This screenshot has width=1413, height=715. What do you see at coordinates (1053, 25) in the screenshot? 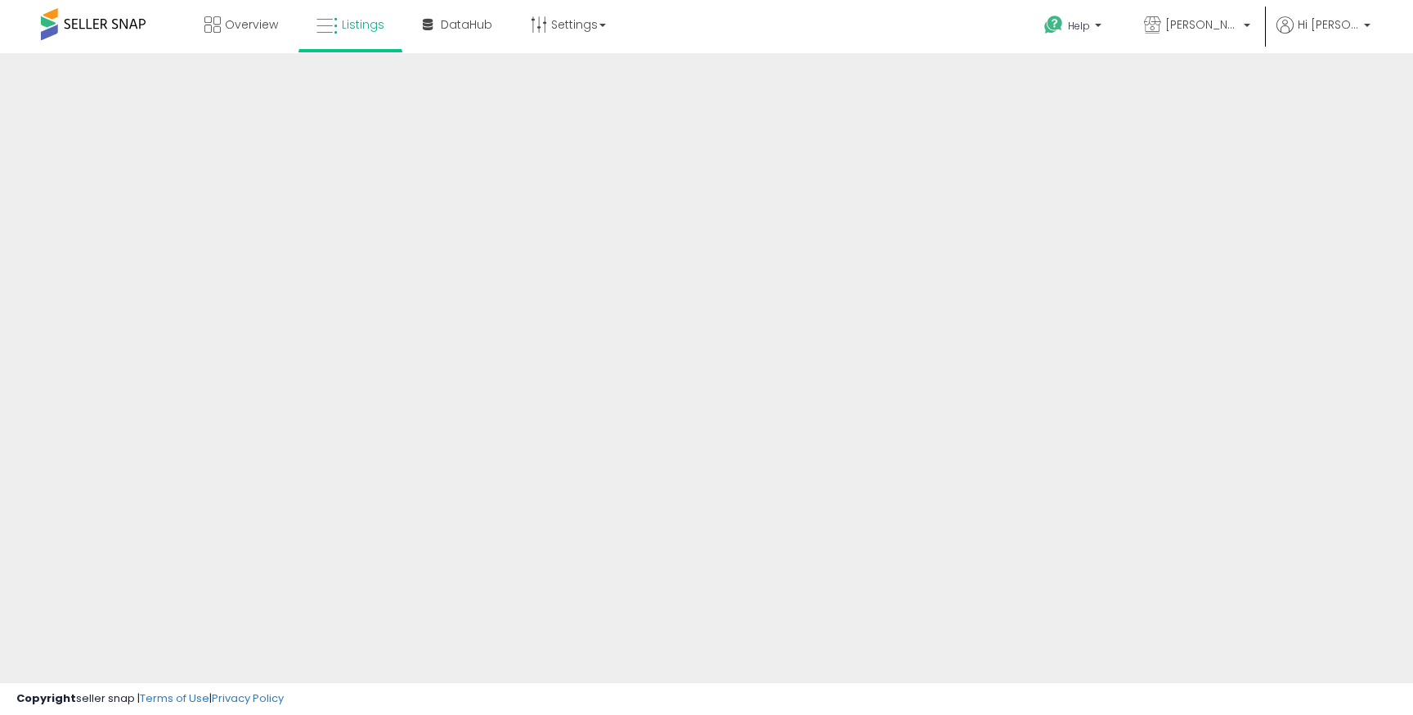
I see `i: Get Help` at bounding box center [1053, 25].